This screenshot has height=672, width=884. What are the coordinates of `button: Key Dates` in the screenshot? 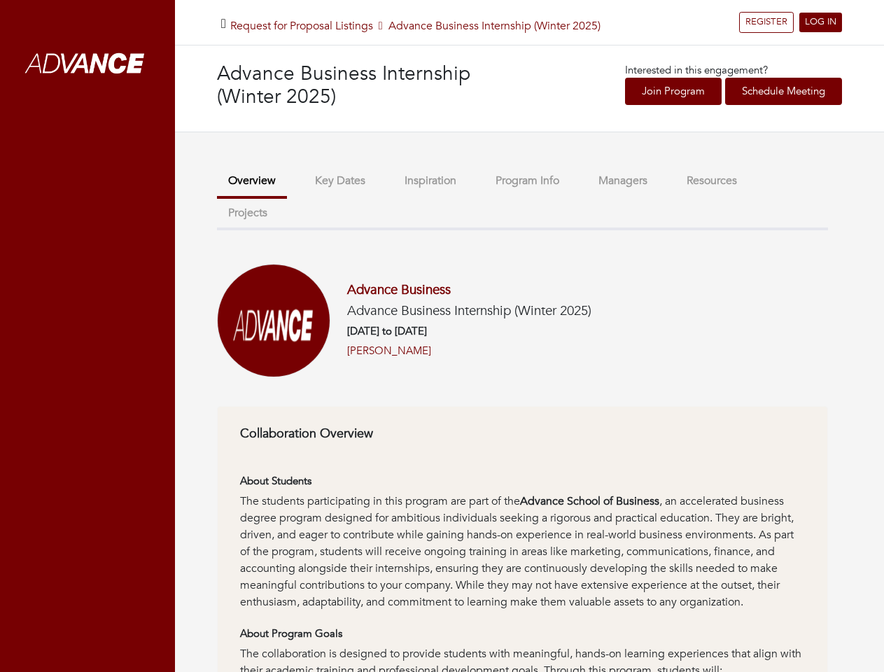 It's located at (340, 181).